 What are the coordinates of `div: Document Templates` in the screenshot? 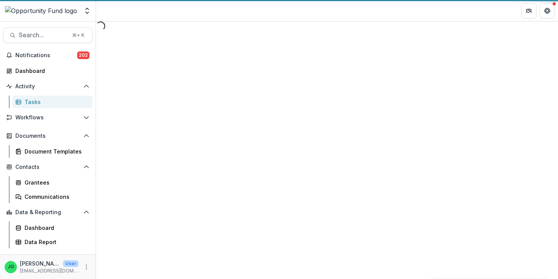 It's located at (55, 151).